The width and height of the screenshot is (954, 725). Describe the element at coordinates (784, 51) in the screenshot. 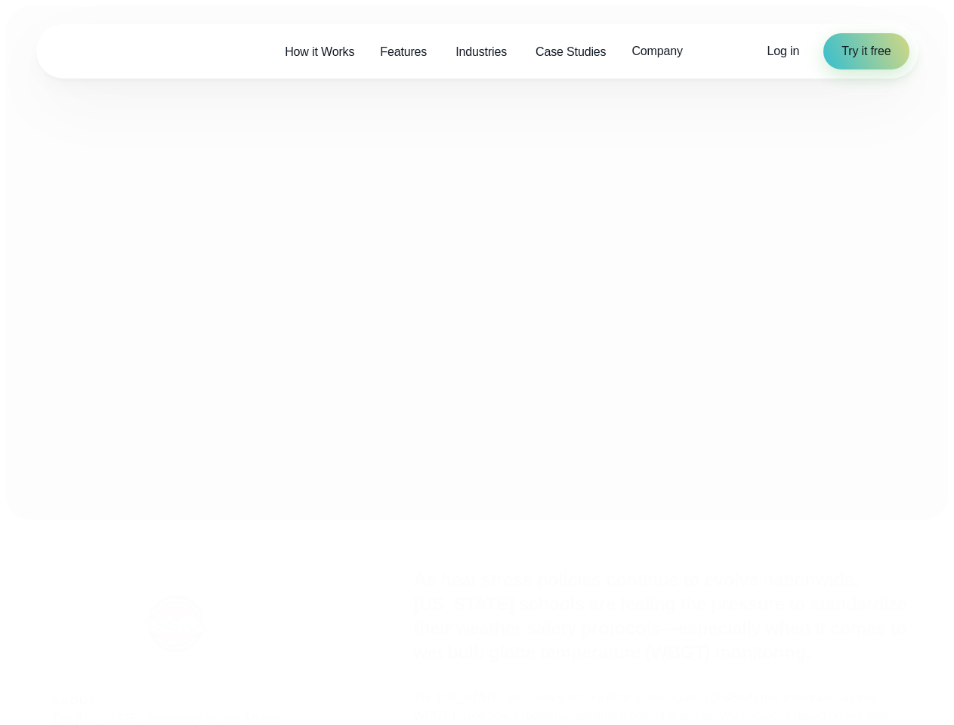

I see `a: Log in` at that location.